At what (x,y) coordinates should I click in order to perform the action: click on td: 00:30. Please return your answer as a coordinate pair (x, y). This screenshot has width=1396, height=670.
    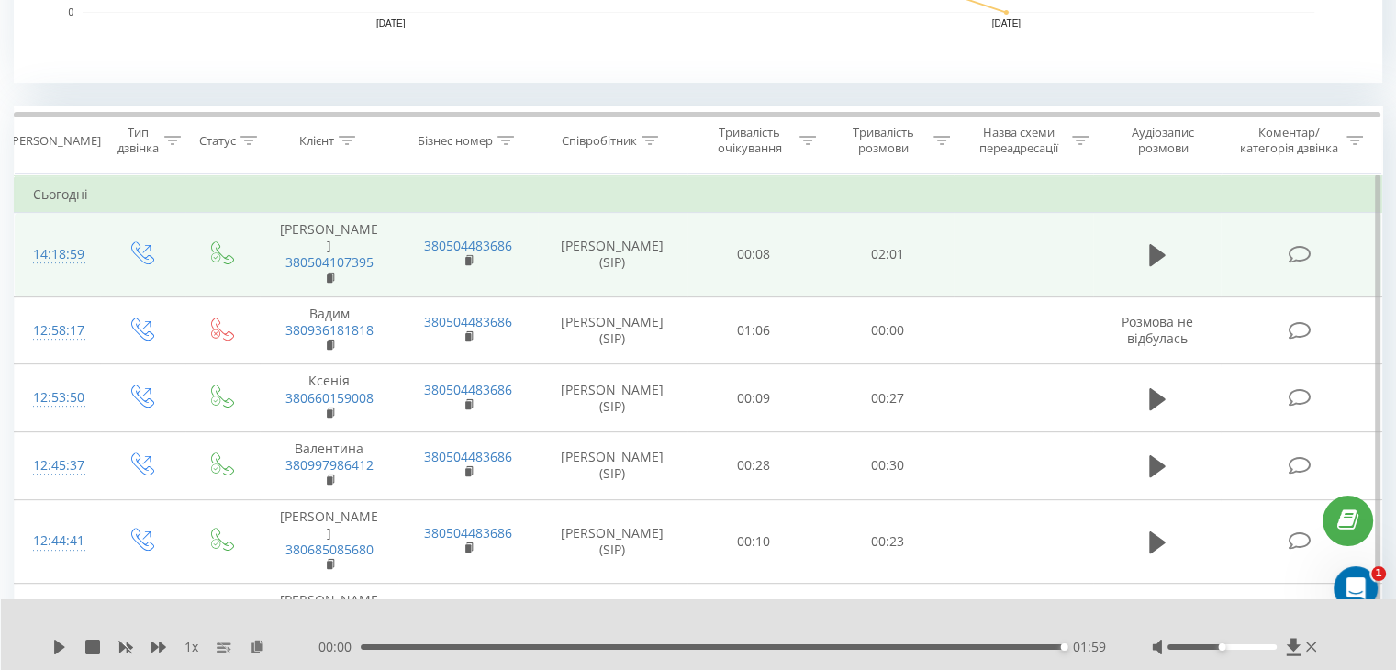
    Looking at the image, I should click on (887, 465).